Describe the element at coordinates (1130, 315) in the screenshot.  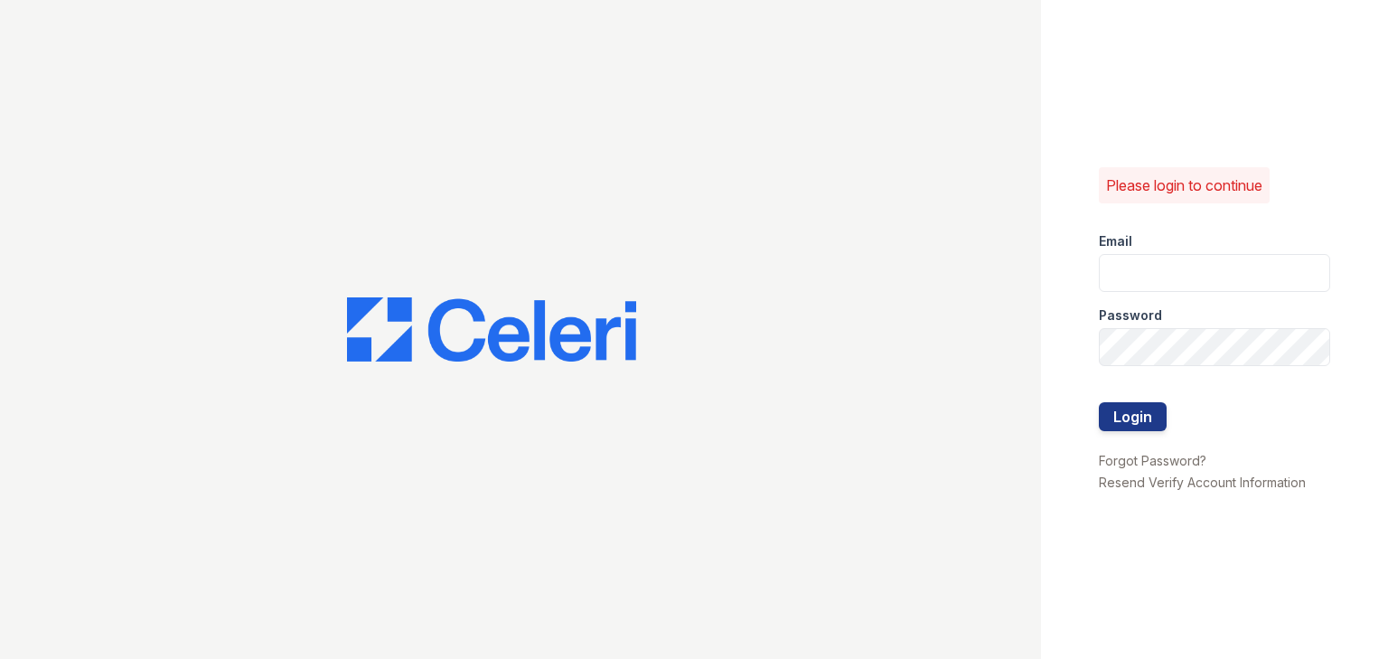
I see `label: Password` at that location.